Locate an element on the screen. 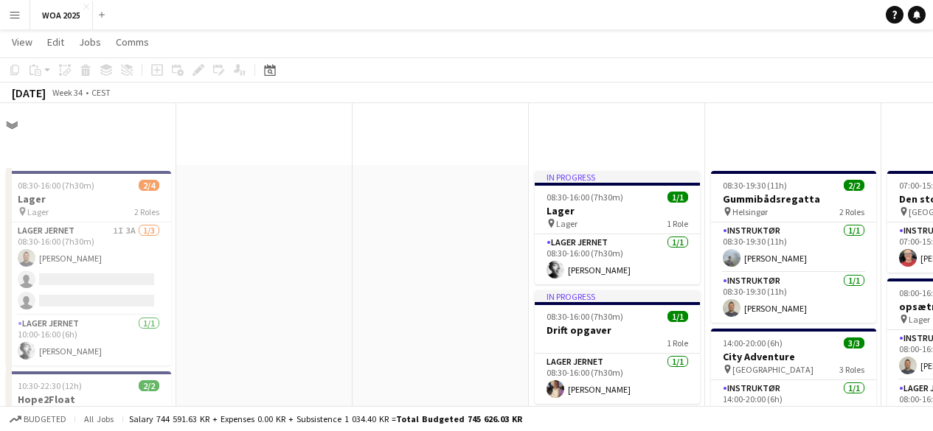 Image resolution: width=933 pixels, height=431 pixels. span: Edit is located at coordinates (55, 42).